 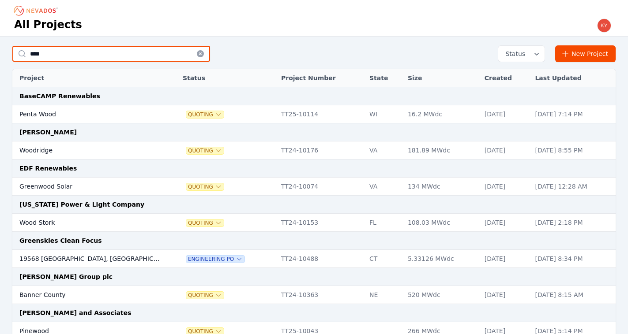 What do you see at coordinates (321, 187) in the screenshot?
I see `td: TT24-10074` at bounding box center [321, 187].